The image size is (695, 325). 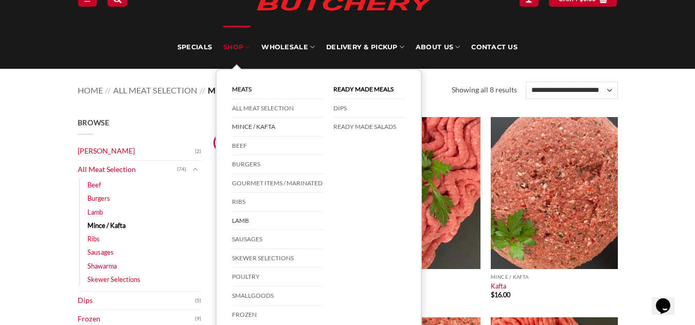 I want to click on span: (2), so click(x=198, y=152).